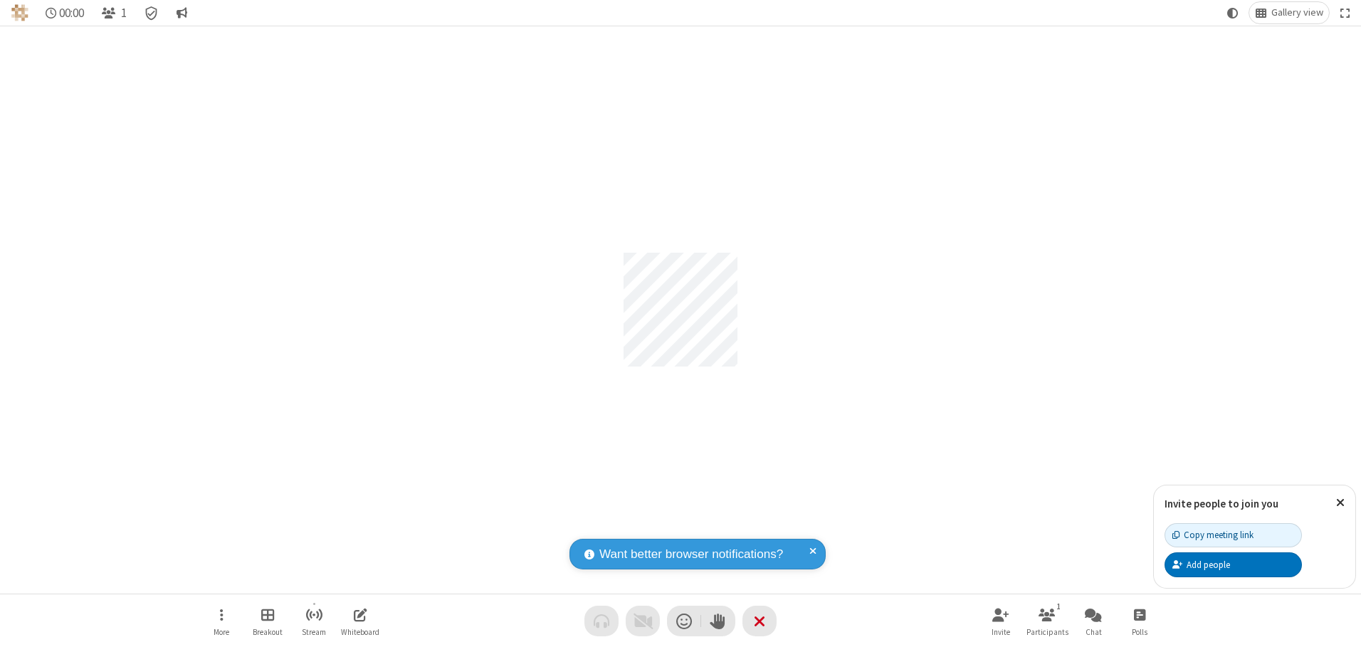 This screenshot has height=647, width=1361. I want to click on span: More, so click(221, 632).